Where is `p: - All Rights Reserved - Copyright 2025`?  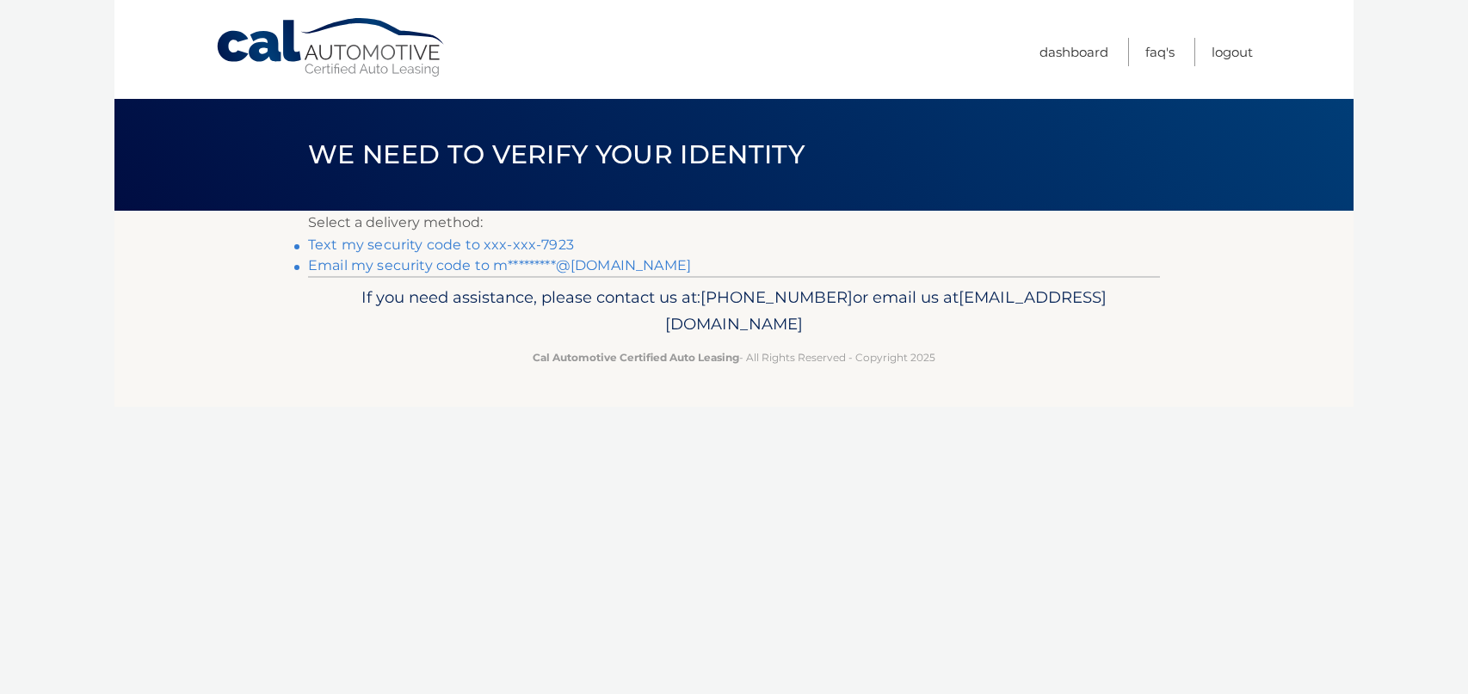 p: - All Rights Reserved - Copyright 2025 is located at coordinates (734, 357).